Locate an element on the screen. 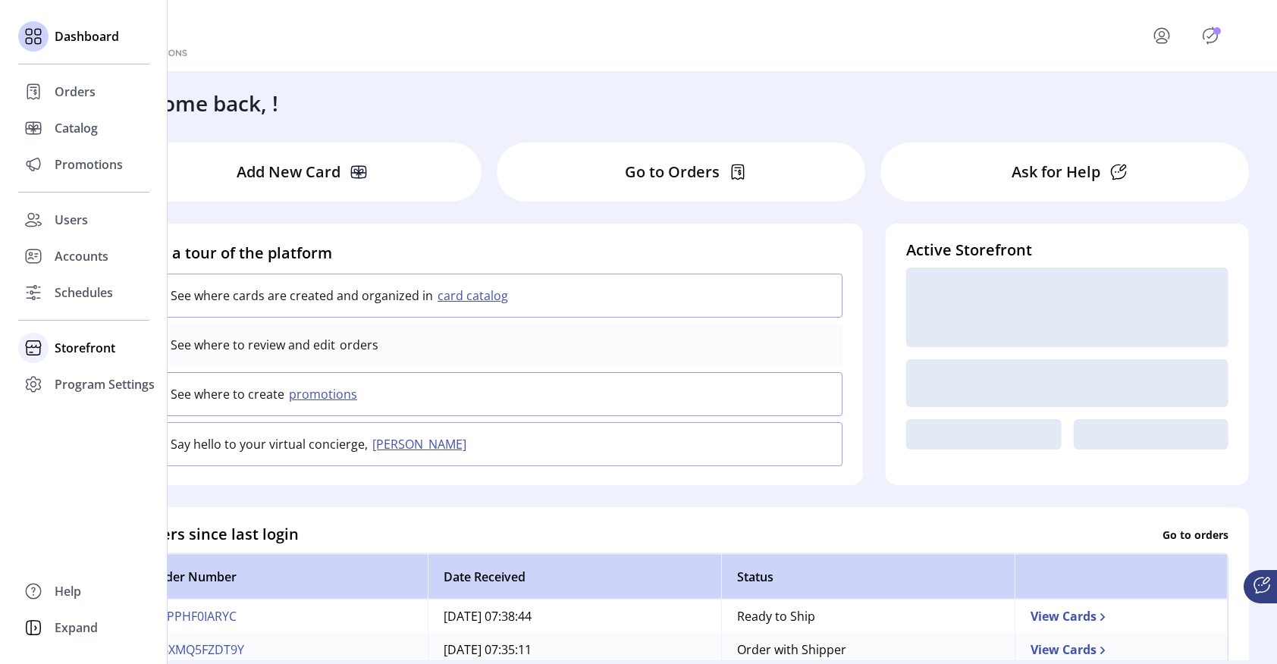 The image size is (1277, 664). p: See where to create is located at coordinates (227, 394).